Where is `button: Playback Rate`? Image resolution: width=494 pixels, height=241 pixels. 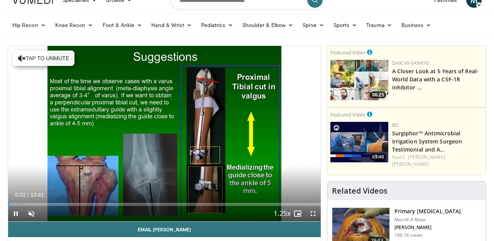
button: Playback Rate is located at coordinates (282, 214).